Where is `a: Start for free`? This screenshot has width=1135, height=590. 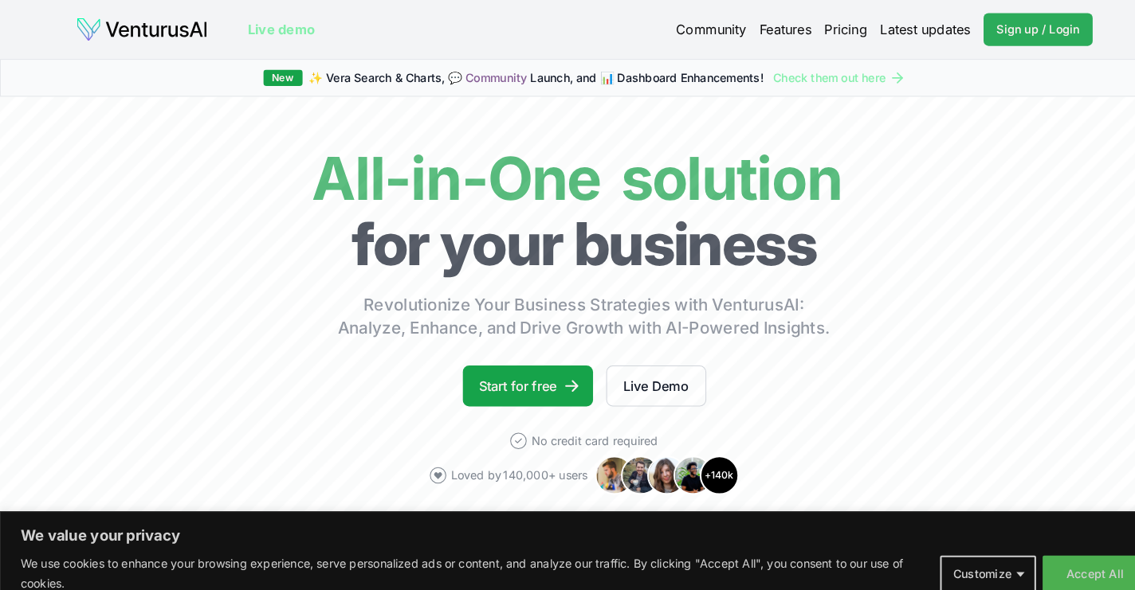 a: Start for free is located at coordinates (512, 375).